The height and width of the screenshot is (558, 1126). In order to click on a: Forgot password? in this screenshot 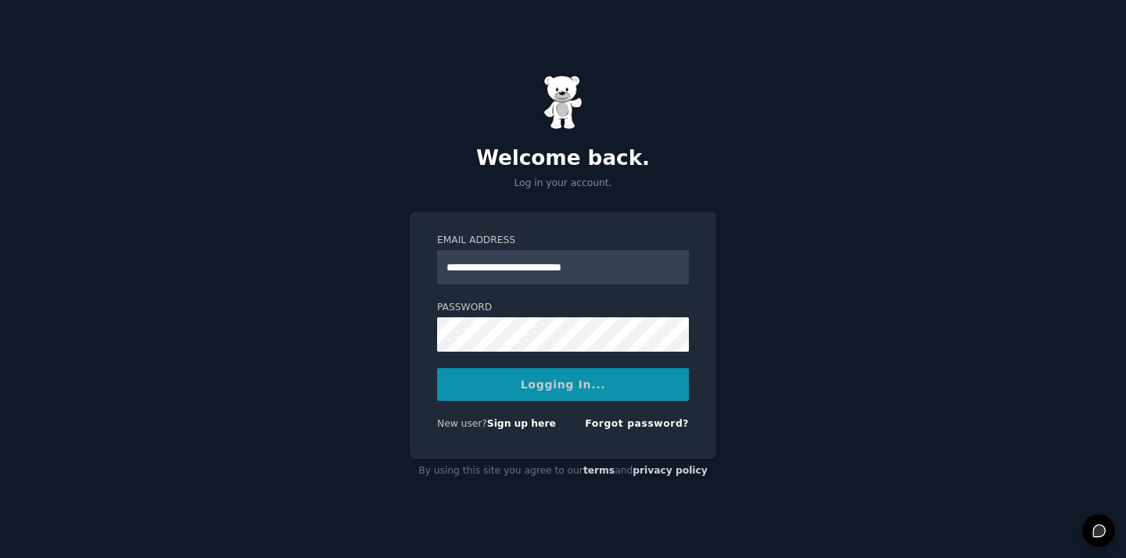, I will do `click(636, 424)`.